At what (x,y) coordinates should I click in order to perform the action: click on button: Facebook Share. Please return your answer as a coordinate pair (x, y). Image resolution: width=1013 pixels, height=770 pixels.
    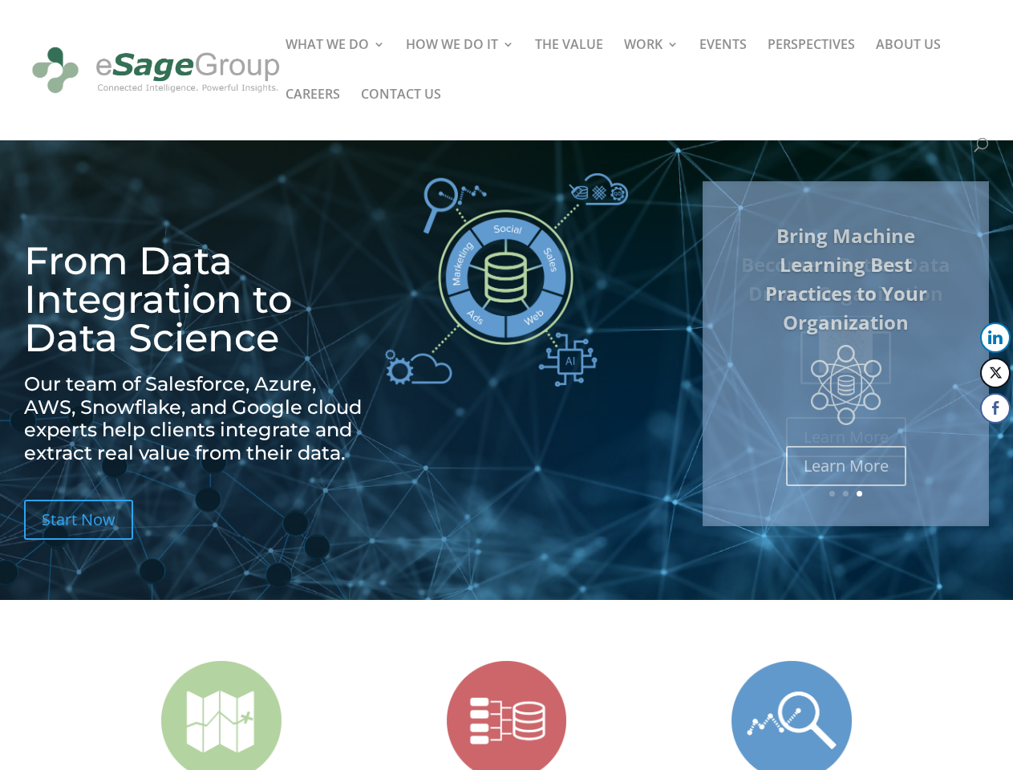
    Looking at the image, I should click on (995, 408).